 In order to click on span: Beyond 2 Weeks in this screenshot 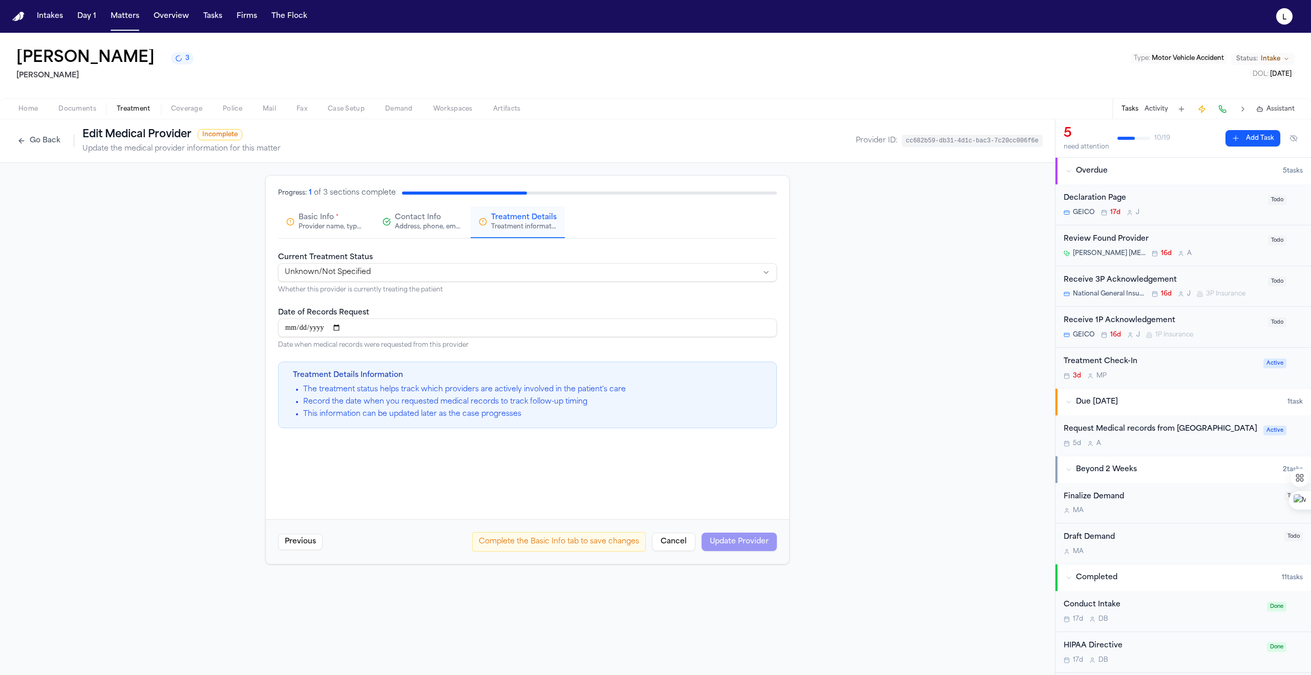, I will do `click(1106, 469)`.